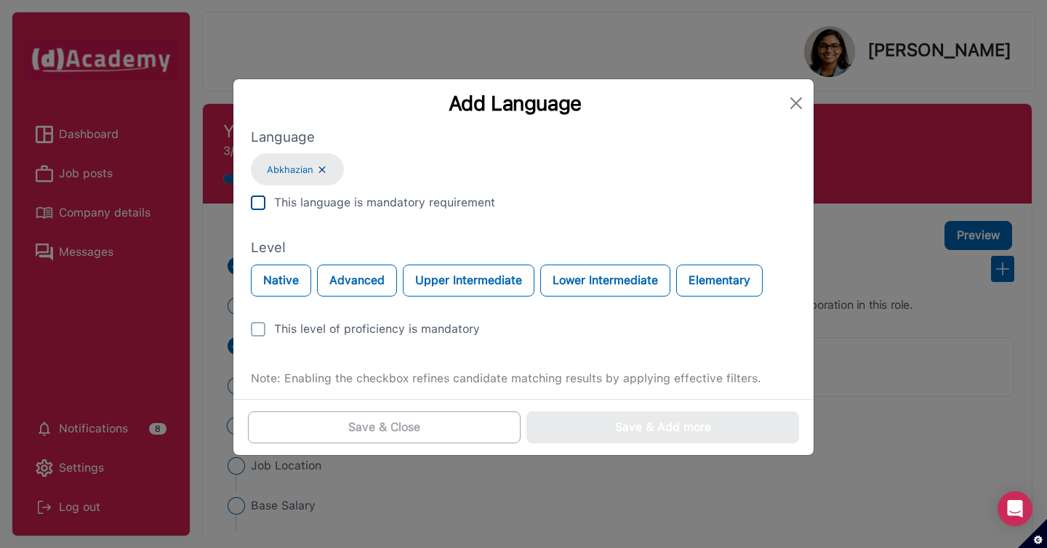 The image size is (1047, 548). What do you see at coordinates (719, 281) in the screenshot?
I see `button: Elementary` at bounding box center [719, 281].